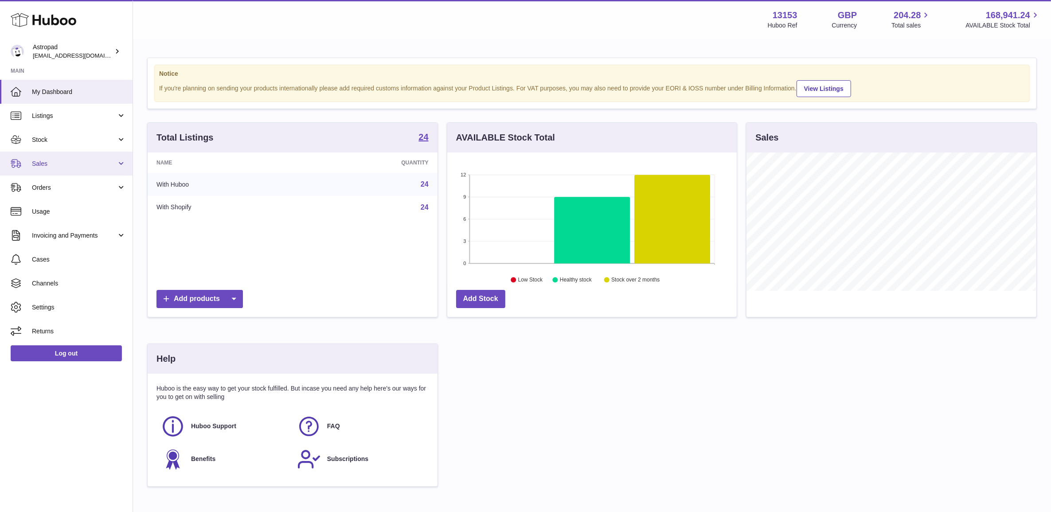 The height and width of the screenshot is (512, 1051). I want to click on span: 204.28, so click(907, 15).